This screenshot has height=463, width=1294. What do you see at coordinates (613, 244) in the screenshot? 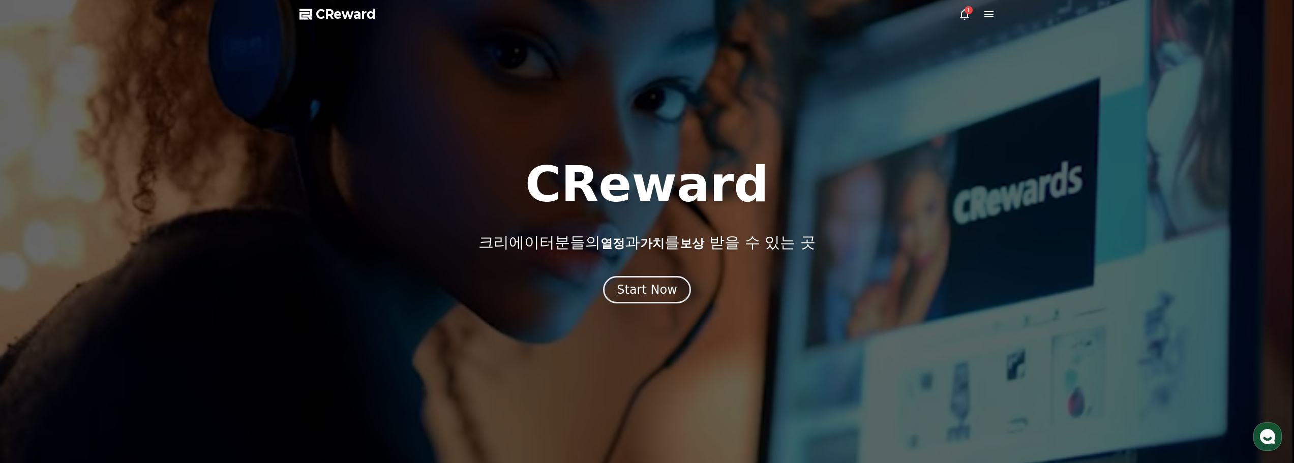
I see `span: 열정` at bounding box center [613, 244].